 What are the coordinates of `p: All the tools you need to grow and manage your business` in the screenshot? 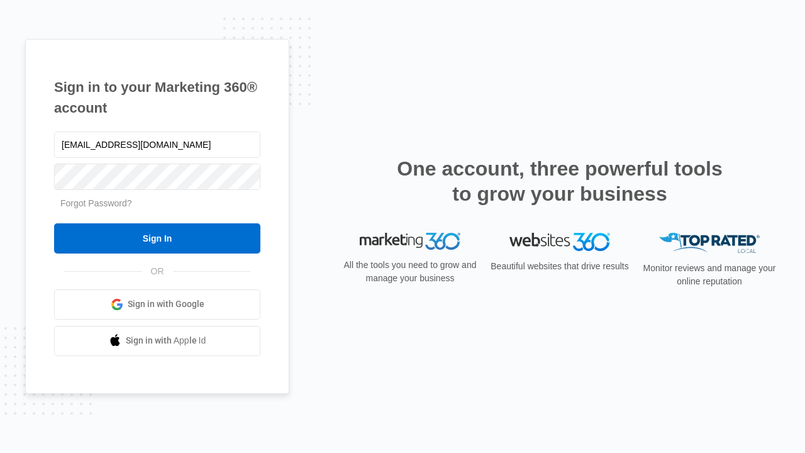 It's located at (410, 272).